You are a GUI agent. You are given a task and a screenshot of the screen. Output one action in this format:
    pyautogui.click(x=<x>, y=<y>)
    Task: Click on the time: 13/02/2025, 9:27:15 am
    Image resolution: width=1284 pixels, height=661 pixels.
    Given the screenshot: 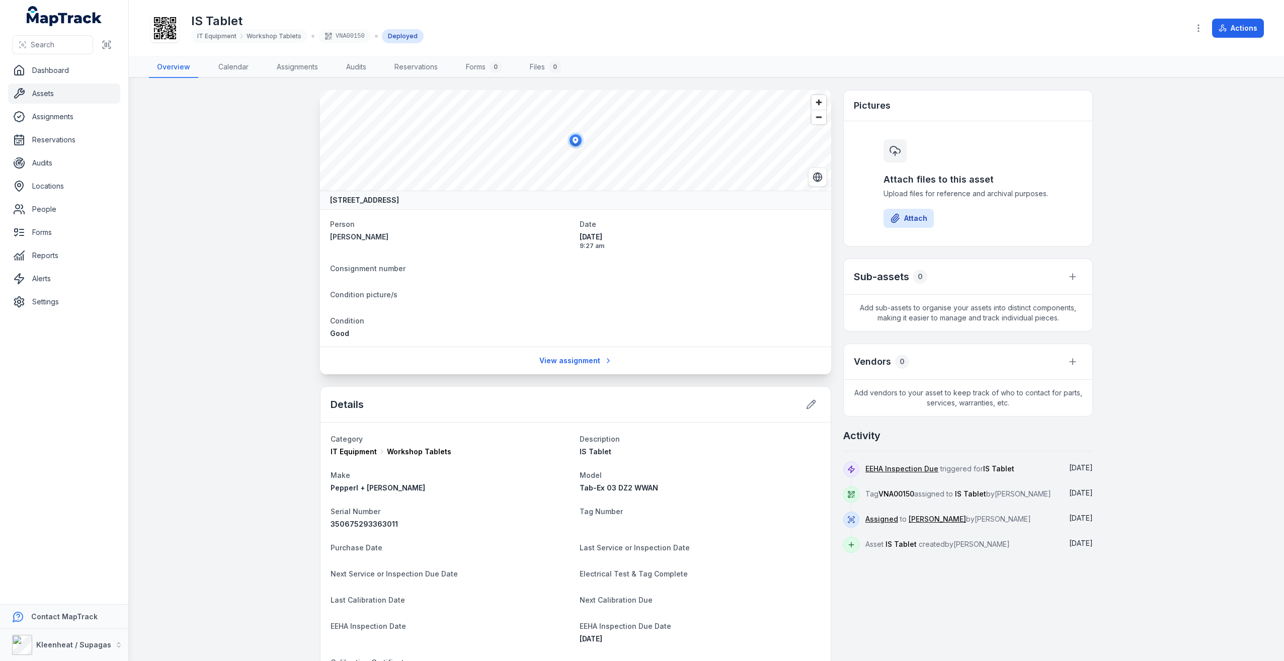 What is the action you would take?
    pyautogui.click(x=1081, y=493)
    